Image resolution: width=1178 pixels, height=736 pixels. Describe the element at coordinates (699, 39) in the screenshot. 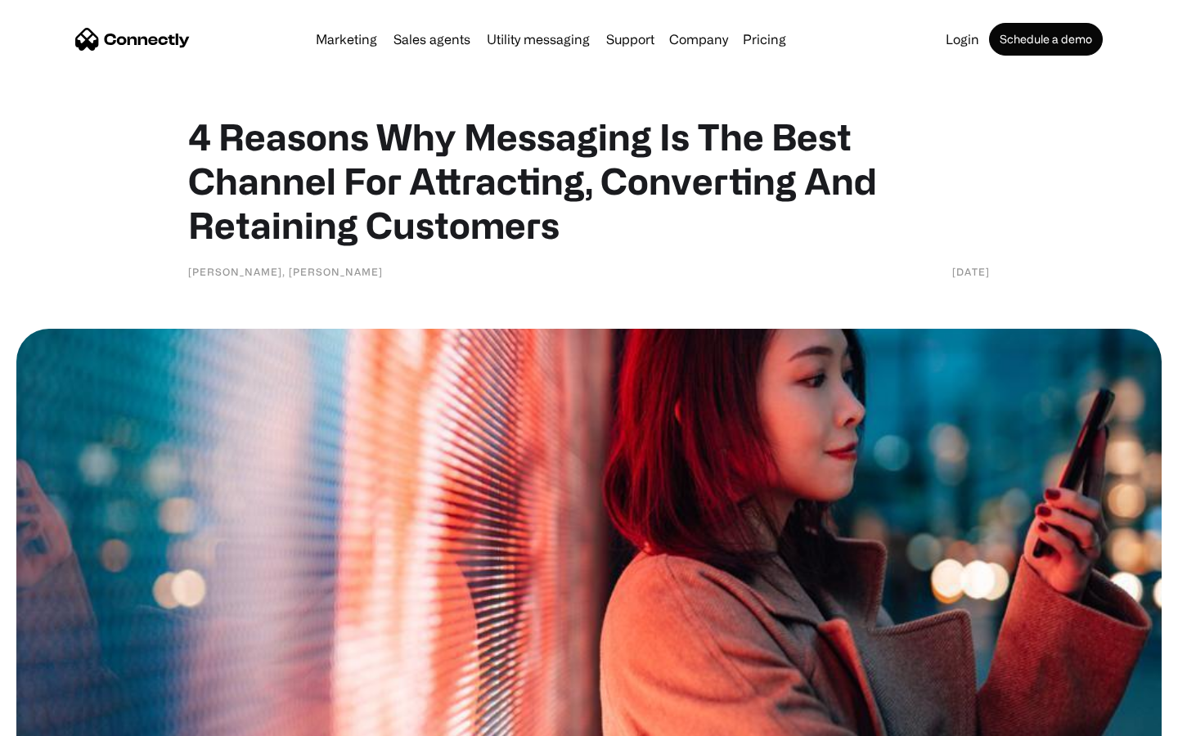

I see `div: Company` at that location.